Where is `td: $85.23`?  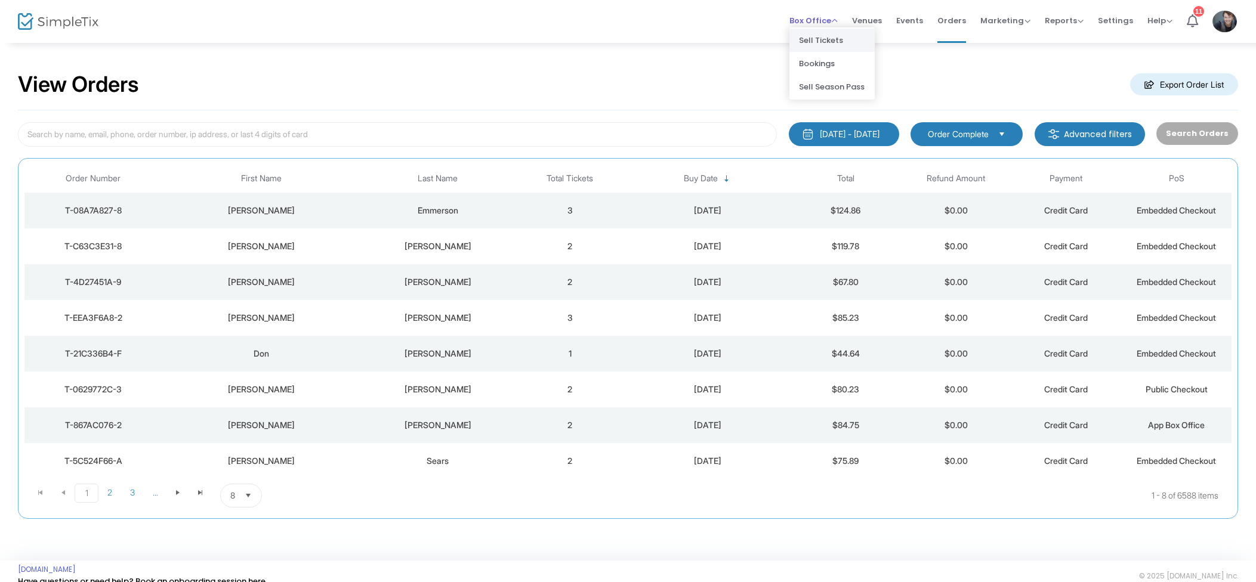
td: $85.23 is located at coordinates (845, 318).